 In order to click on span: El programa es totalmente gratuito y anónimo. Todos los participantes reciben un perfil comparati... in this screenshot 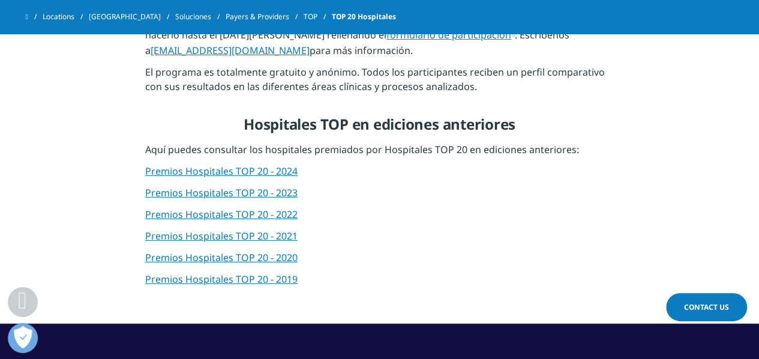, I will do `click(375, 79)`.